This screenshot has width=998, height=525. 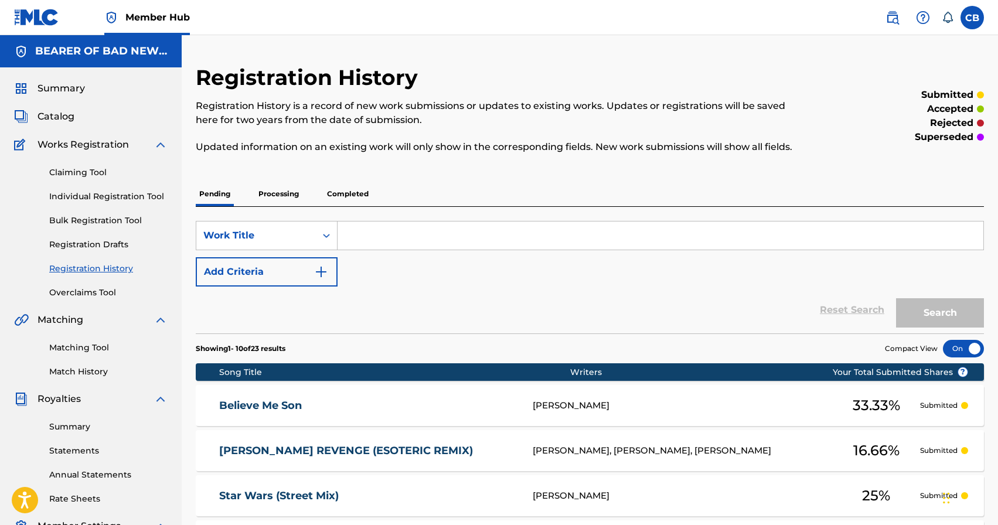 I want to click on a: Overclaims Tool, so click(x=108, y=292).